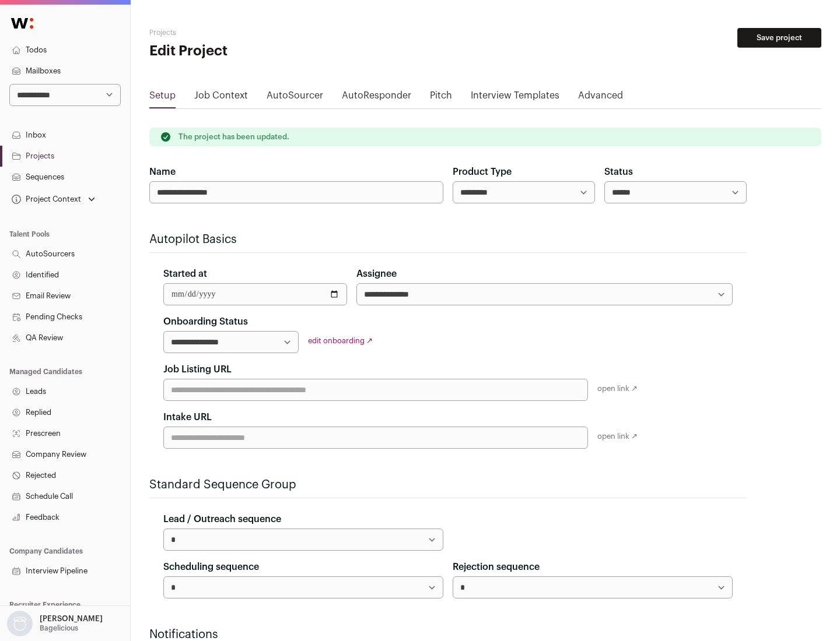  What do you see at coordinates (294, 98) in the screenshot?
I see `a: AutoSourcer` at bounding box center [294, 98].